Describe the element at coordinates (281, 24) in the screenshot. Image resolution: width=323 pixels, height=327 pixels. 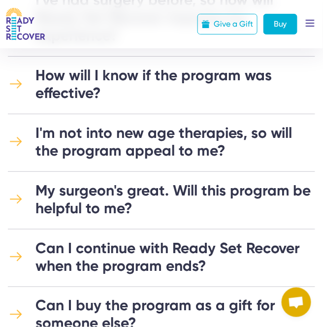
I see `a: Buy` at that location.